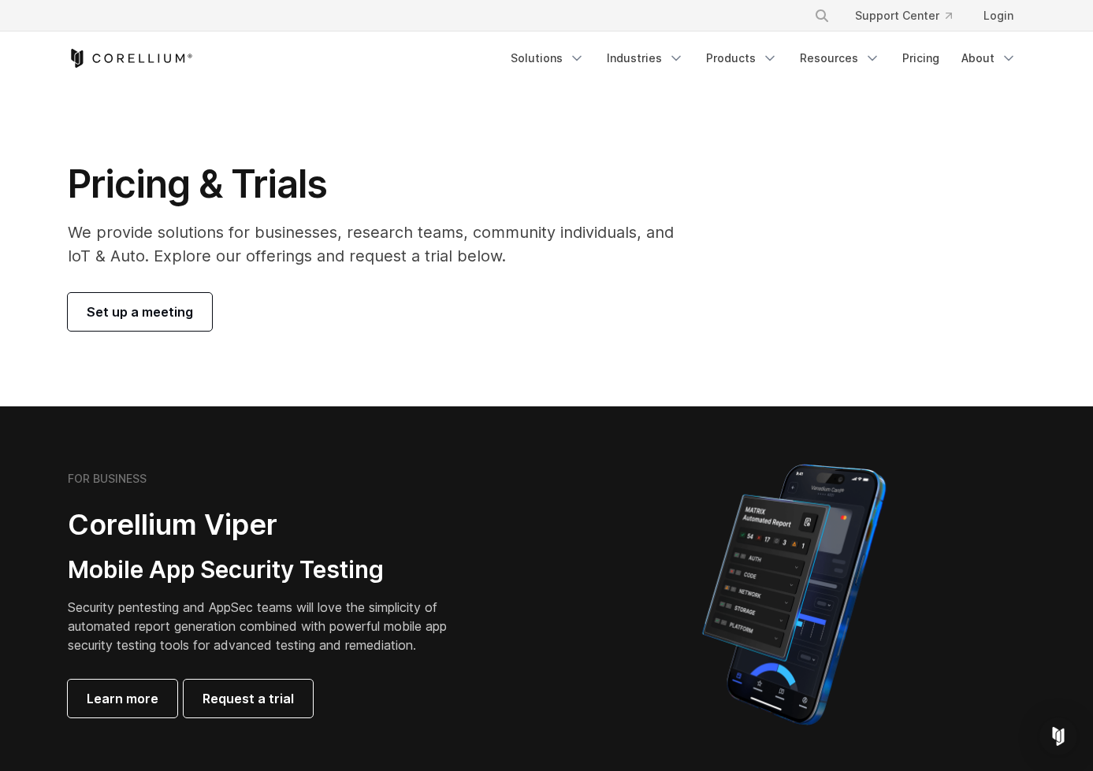 The height and width of the screenshot is (771, 1093). What do you see at coordinates (741, 58) in the screenshot?
I see `a: Products` at bounding box center [741, 58].